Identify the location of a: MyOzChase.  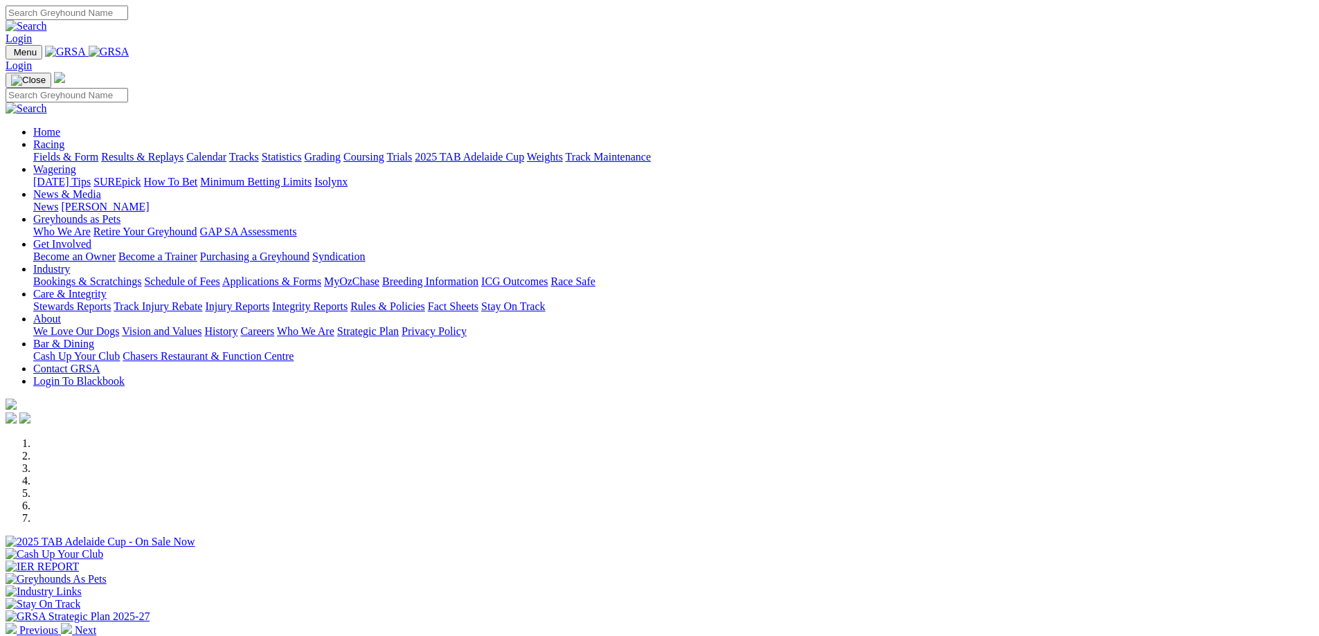
(352, 281).